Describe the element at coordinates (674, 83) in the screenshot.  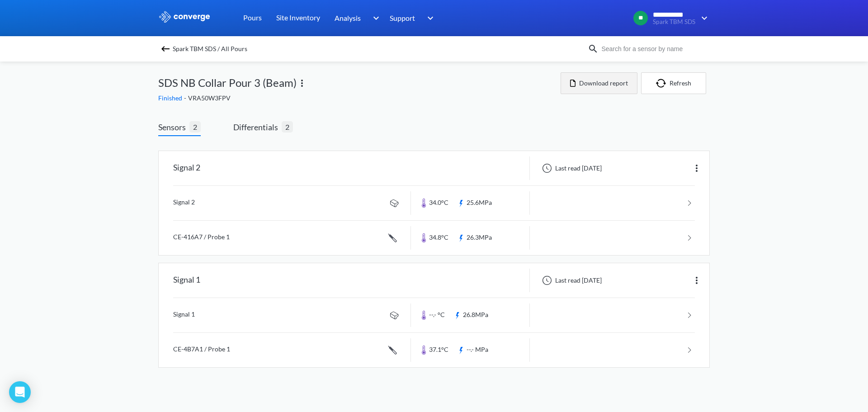
I see `button: Refresh` at that location.